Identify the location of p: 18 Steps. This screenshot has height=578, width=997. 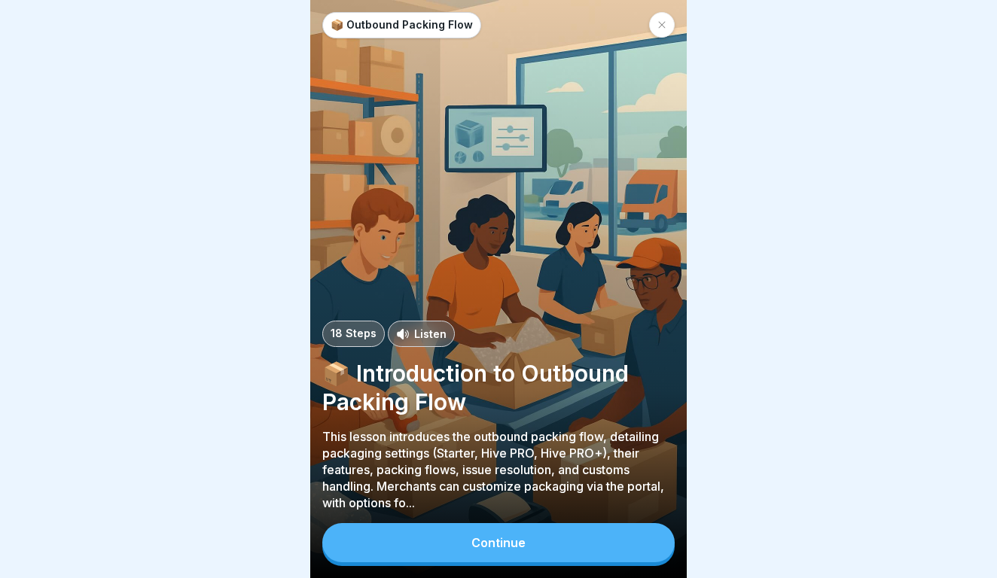
(353, 333).